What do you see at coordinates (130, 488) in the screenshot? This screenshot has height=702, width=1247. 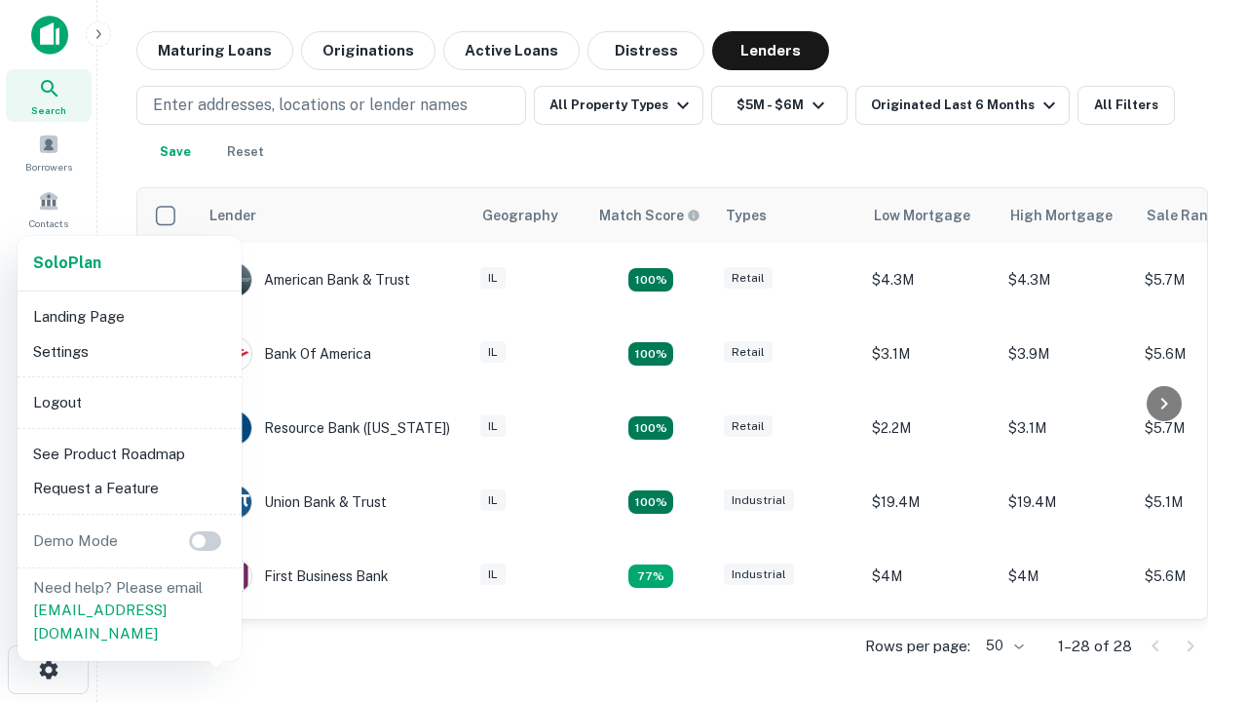 I see `li: Request a Feature` at bounding box center [130, 488].